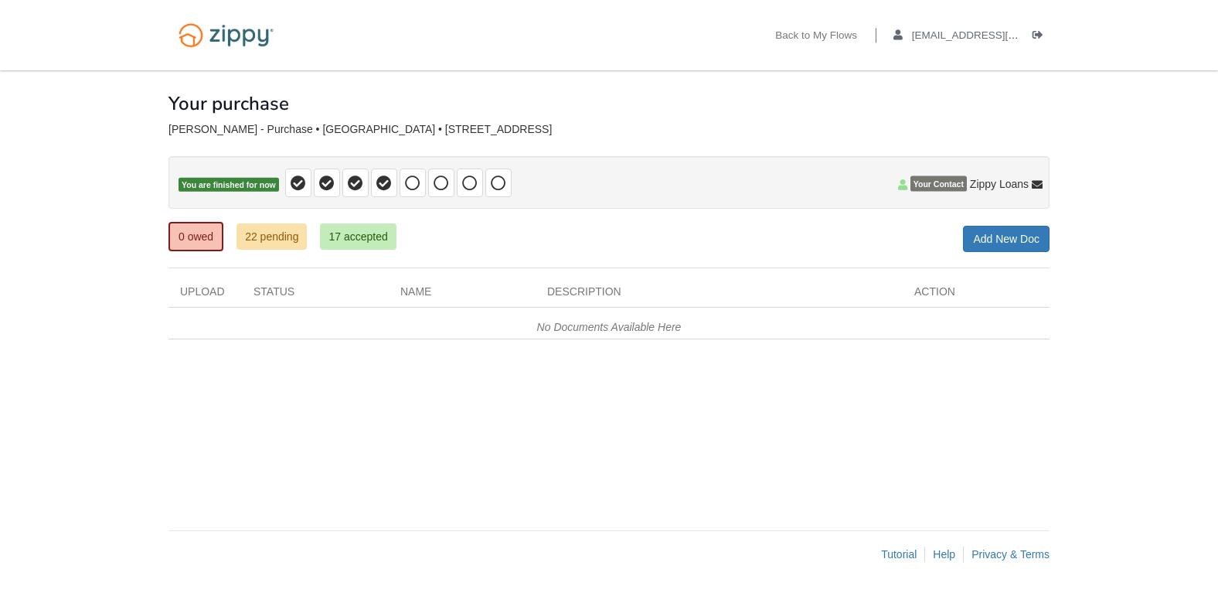 This screenshot has height=593, width=1218. What do you see at coordinates (1000, 184) in the screenshot?
I see `span: Zippy Loans` at bounding box center [1000, 184].